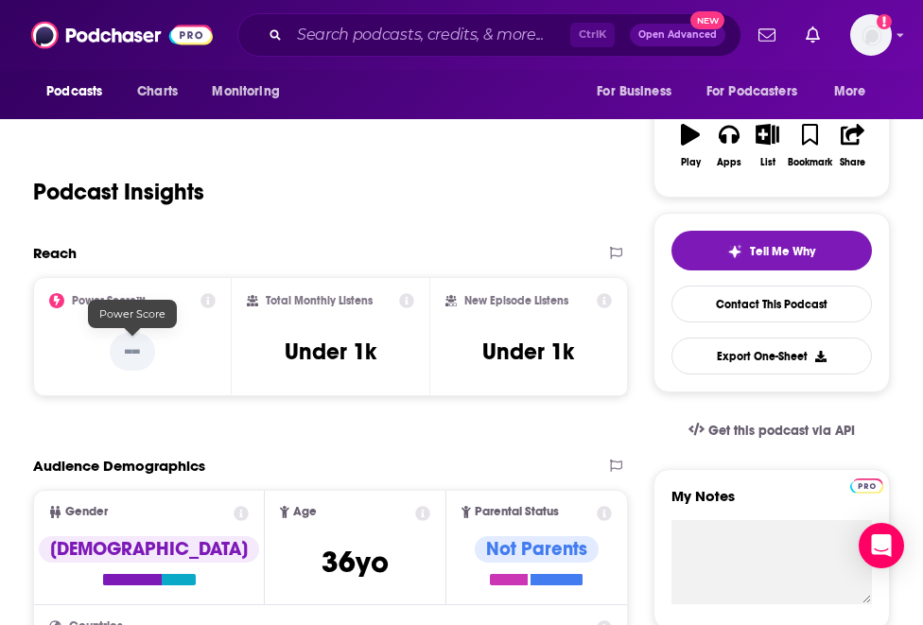 Image resolution: width=923 pixels, height=625 pixels. I want to click on label: My Notes, so click(772, 503).